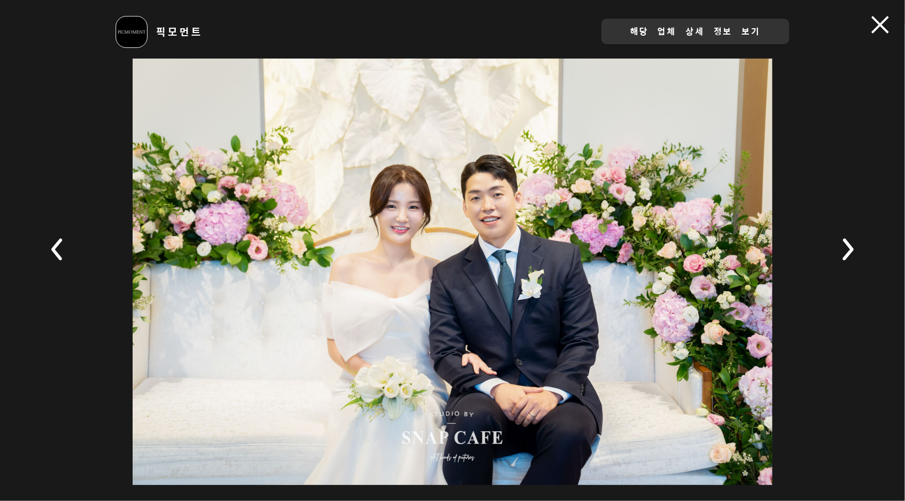 The height and width of the screenshot is (501, 905). I want to click on span: 홈, so click(37, 358).